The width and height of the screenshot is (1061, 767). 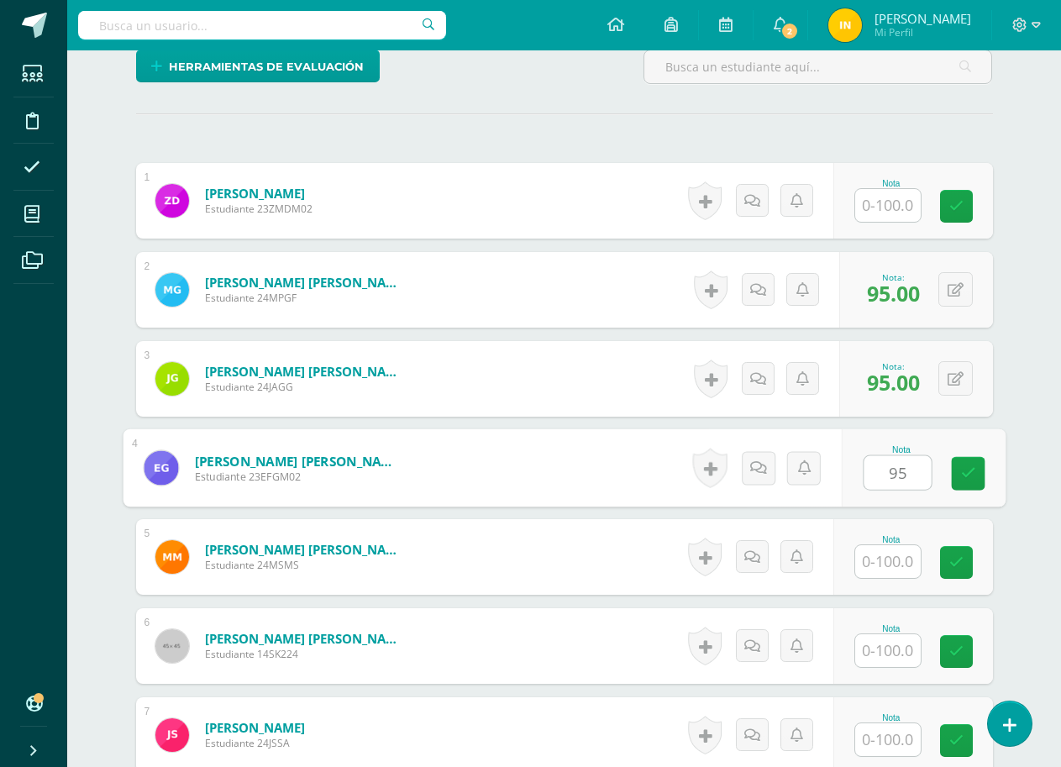 What do you see at coordinates (818, 66) in the screenshot?
I see `input: Busca un estudiante aquí...` at bounding box center [818, 66].